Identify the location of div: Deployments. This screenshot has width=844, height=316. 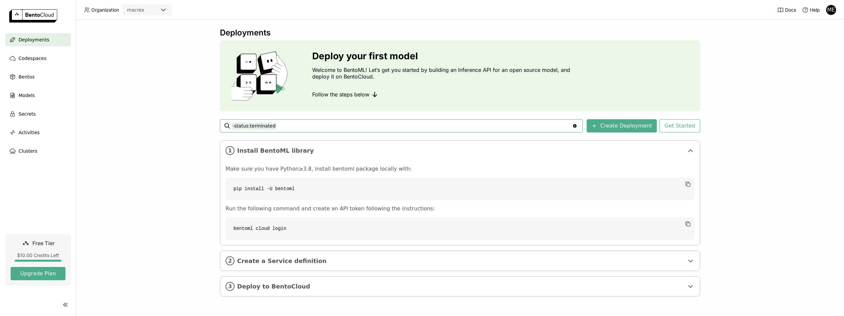
(460, 33).